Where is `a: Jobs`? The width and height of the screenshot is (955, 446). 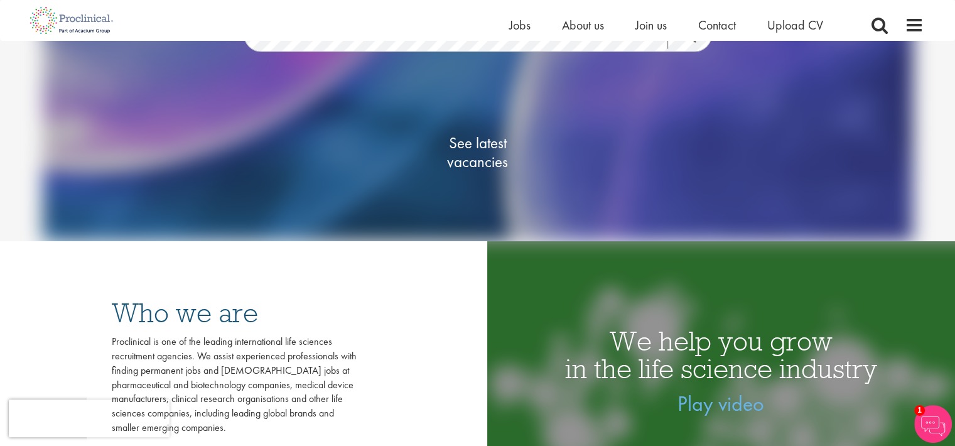 a: Jobs is located at coordinates (520, 25).